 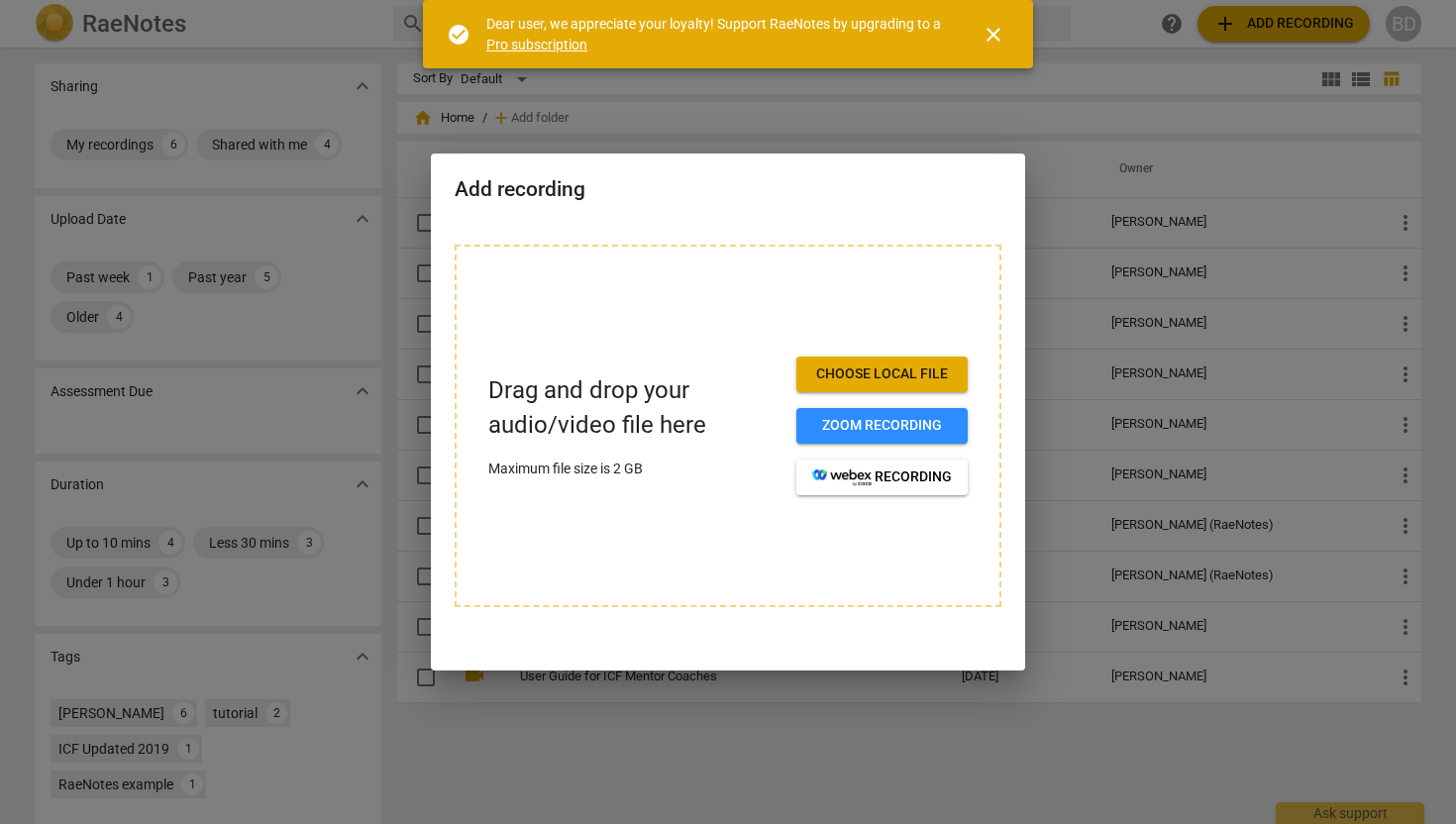 I want to click on p: Maximum file size is 2 GB, so click(x=634, y=469).